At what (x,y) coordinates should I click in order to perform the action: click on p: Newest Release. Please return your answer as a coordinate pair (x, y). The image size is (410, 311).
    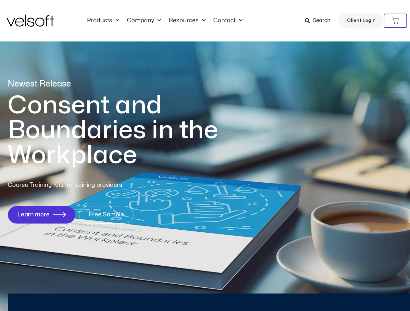
    Looking at the image, I should click on (126, 84).